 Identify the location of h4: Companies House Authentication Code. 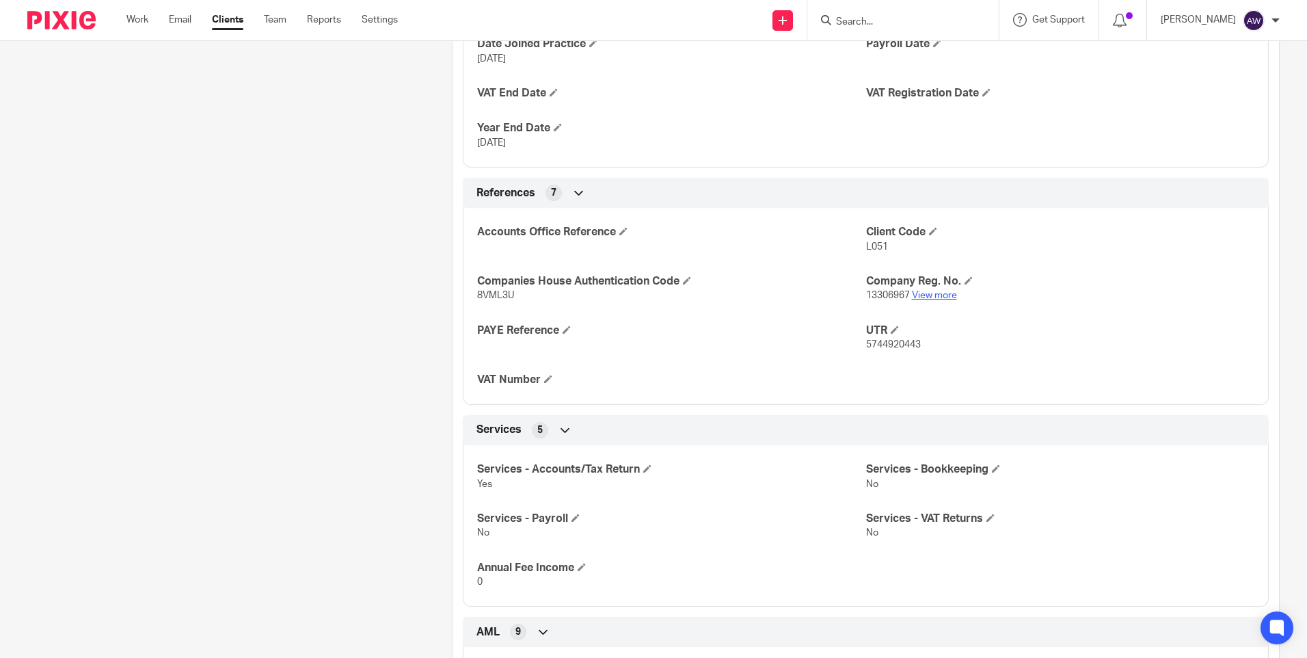
(671, 281).